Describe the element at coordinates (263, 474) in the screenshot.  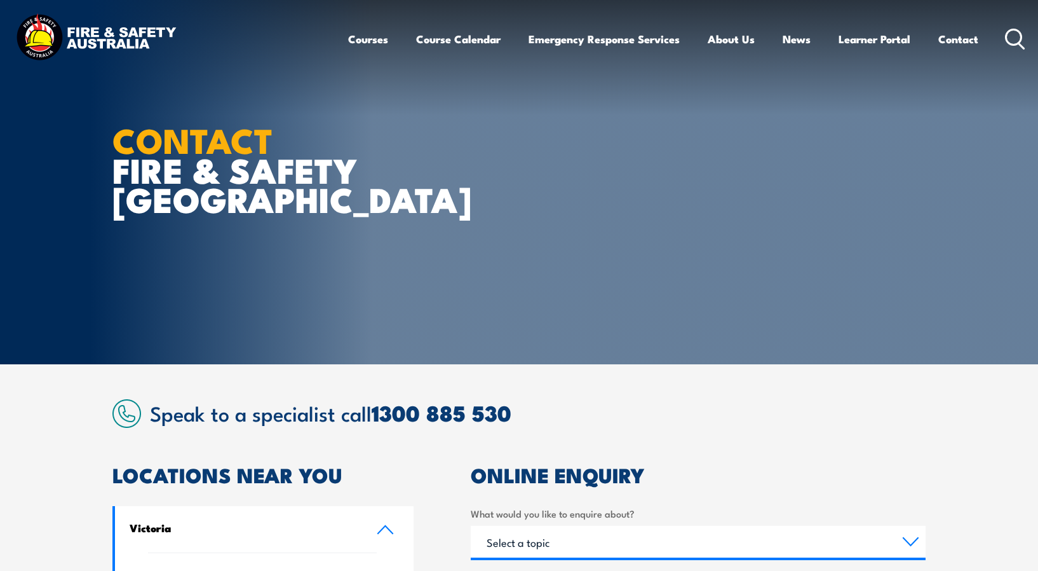
I see `h2: LOCATIONS NEAR YOU` at that location.